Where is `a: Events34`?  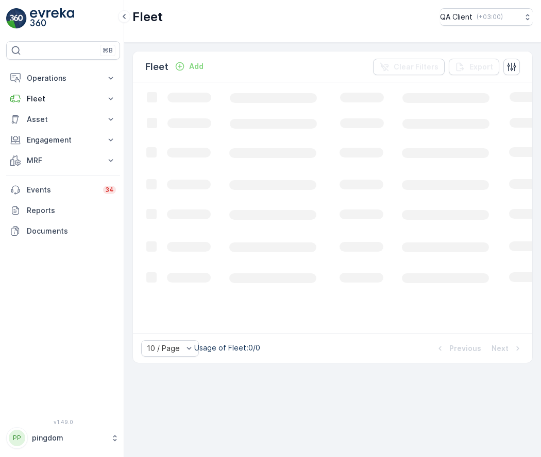 a: Events34 is located at coordinates (63, 190).